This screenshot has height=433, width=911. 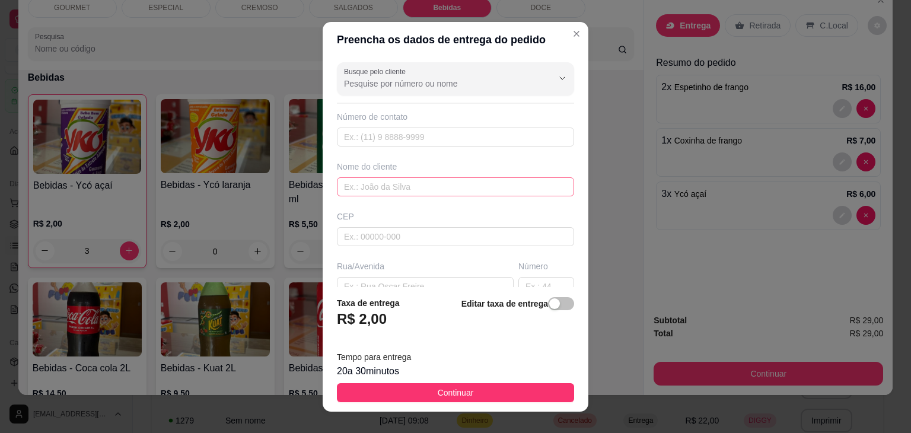 What do you see at coordinates (505, 304) in the screenshot?
I see `strong: Editar taxa de entrega` at bounding box center [505, 304].